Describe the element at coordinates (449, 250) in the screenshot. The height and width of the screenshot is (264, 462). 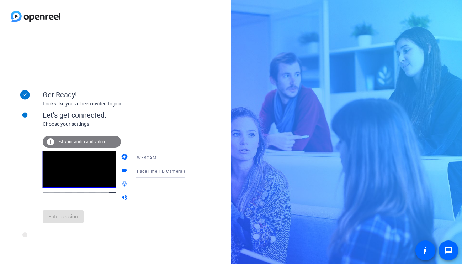
I see `mat-icon: message` at that location.